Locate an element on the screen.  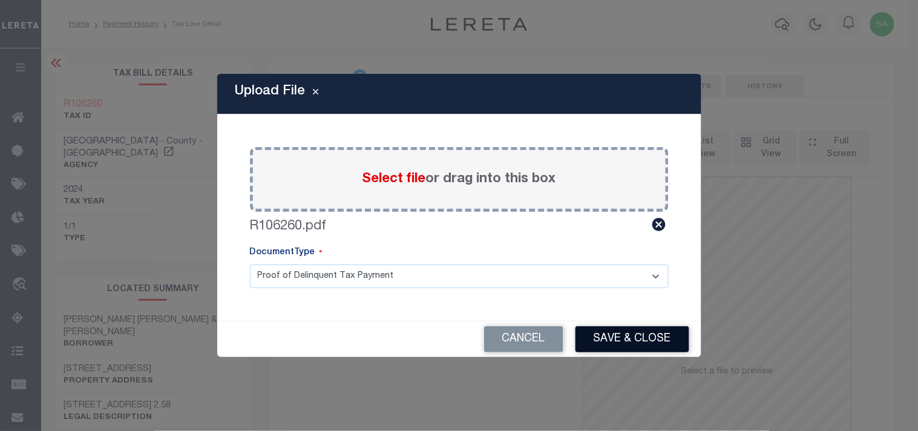
label: or drag into this box is located at coordinates (459, 179).